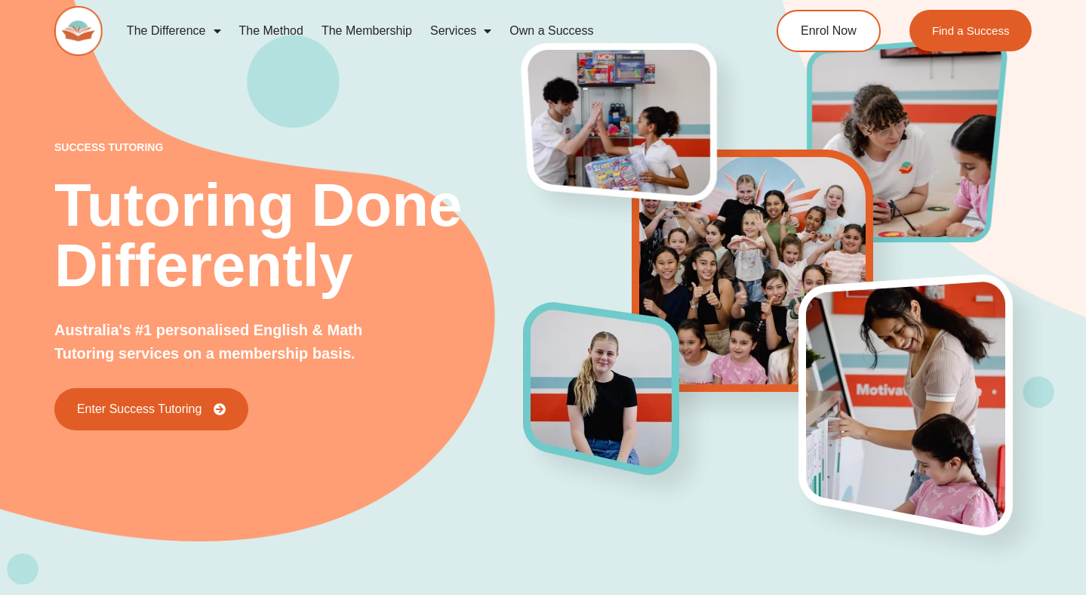  I want to click on a: The Method, so click(271, 31).